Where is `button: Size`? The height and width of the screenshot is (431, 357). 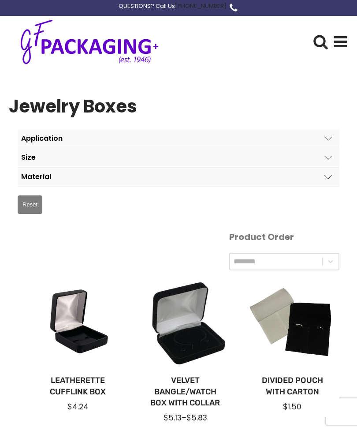
button: Size is located at coordinates (179, 157).